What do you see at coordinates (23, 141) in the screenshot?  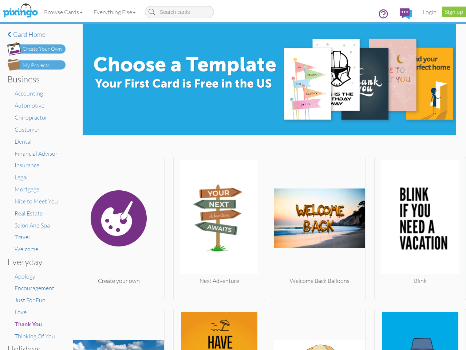 I see `span: Dental` at bounding box center [23, 141].